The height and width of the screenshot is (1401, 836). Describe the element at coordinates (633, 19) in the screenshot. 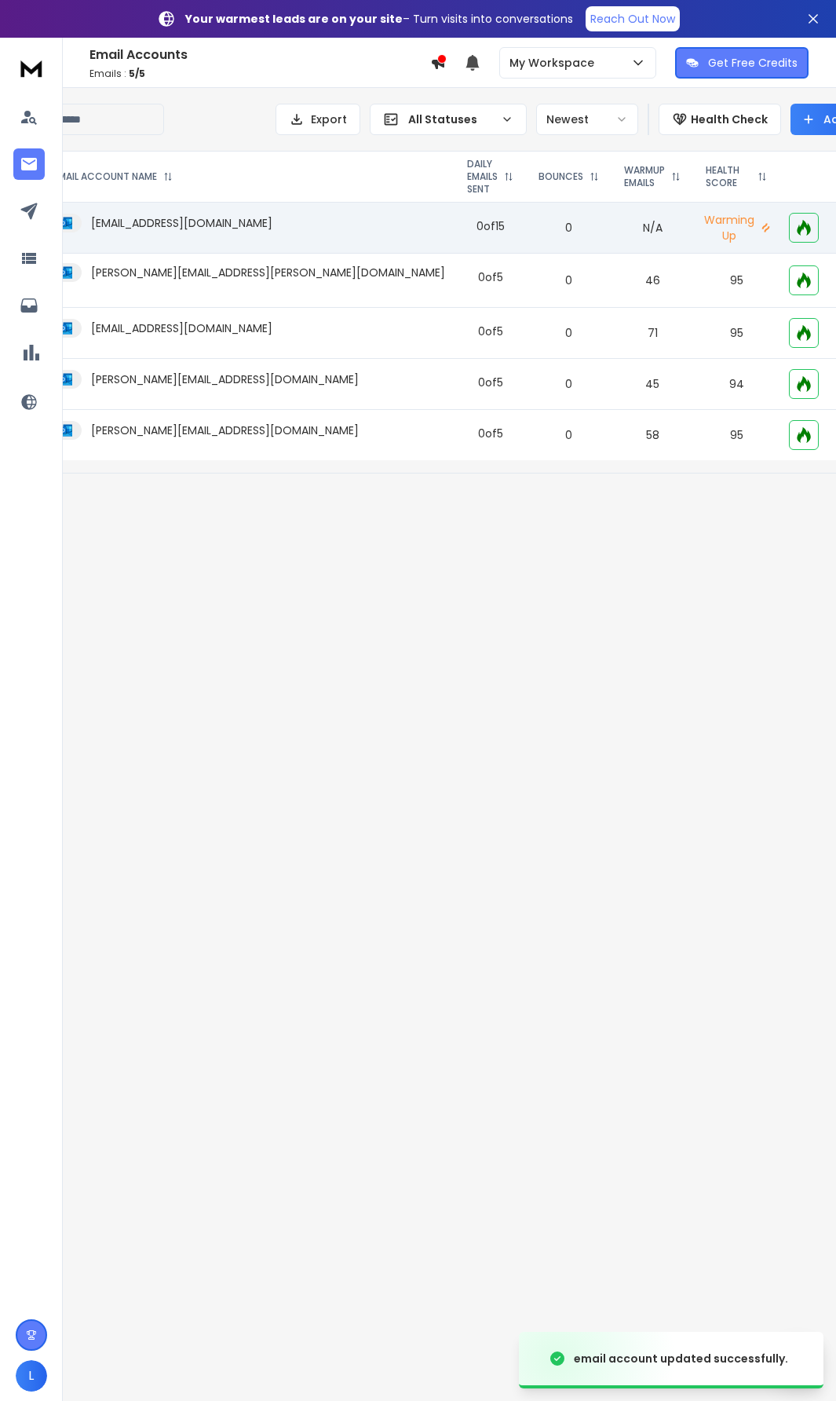

I see `a: Reach Out Now` at that location.